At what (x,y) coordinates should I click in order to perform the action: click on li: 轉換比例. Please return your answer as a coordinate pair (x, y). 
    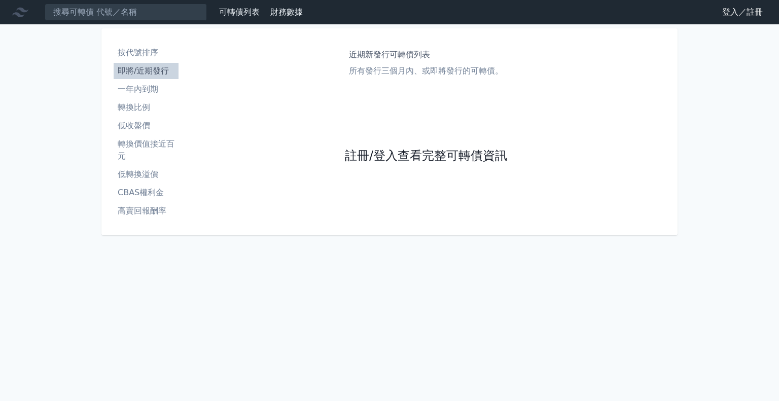
    Looking at the image, I should click on (146, 108).